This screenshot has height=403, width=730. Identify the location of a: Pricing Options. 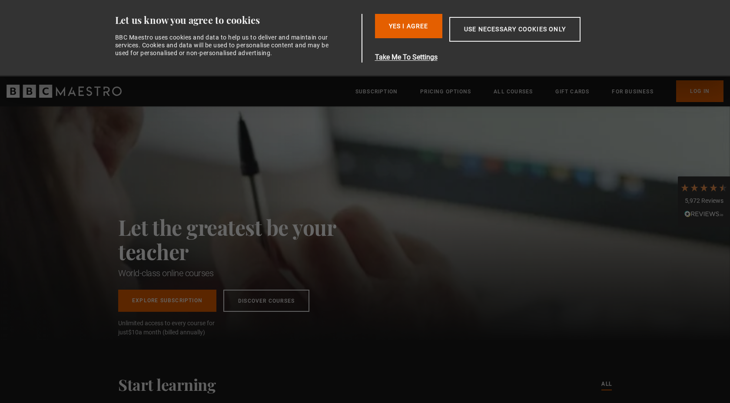
(445, 92).